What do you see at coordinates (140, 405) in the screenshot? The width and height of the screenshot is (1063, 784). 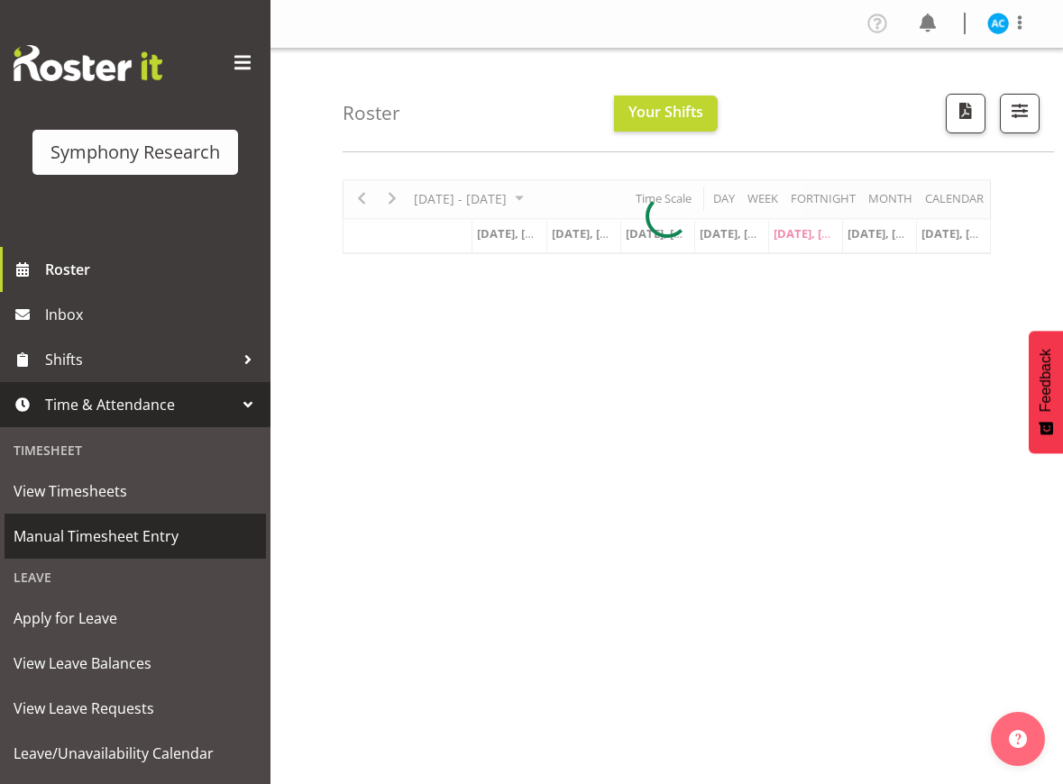 I see `span: Time & Attendance` at bounding box center [140, 405].